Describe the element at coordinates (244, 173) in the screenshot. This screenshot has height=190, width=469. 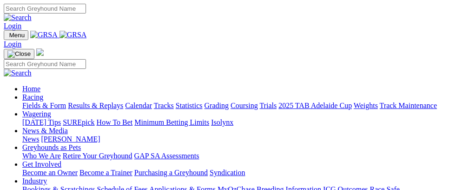
I see `div: Get Involved` at that location.